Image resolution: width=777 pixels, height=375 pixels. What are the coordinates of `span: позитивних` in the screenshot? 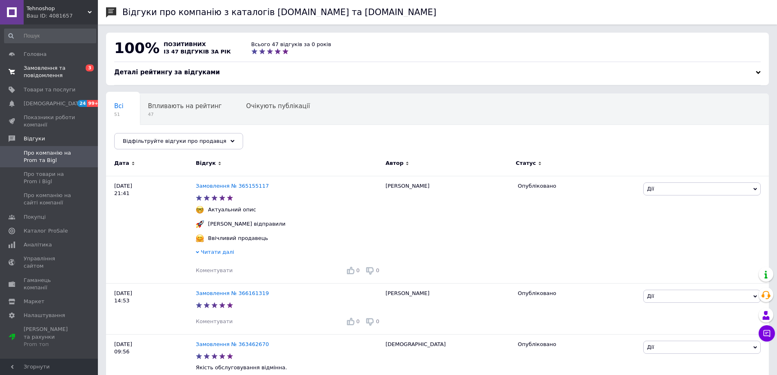 It's located at (185, 44).